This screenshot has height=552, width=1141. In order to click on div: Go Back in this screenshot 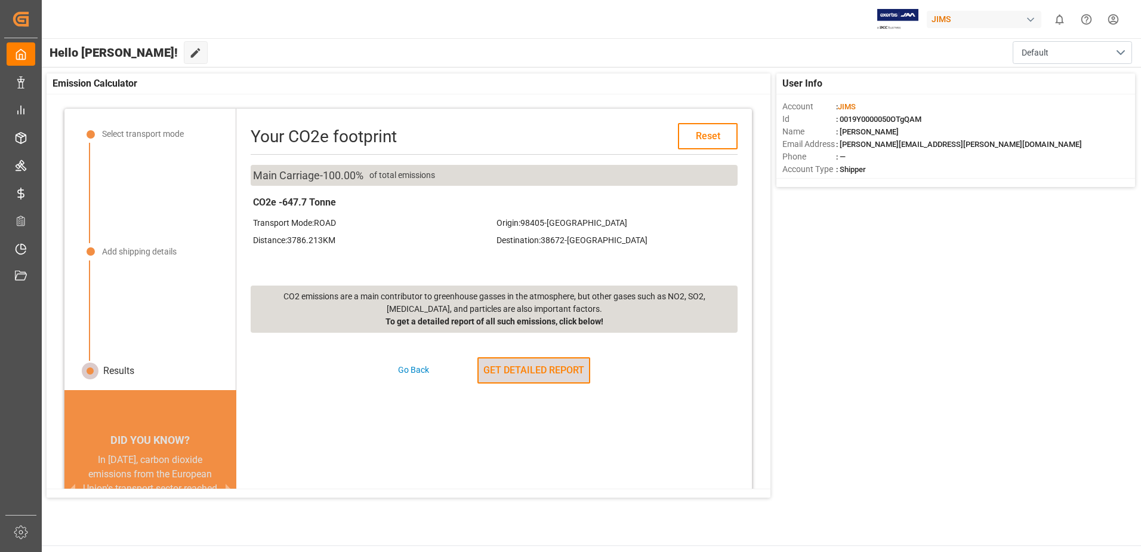, I will do `click(414, 370)`.